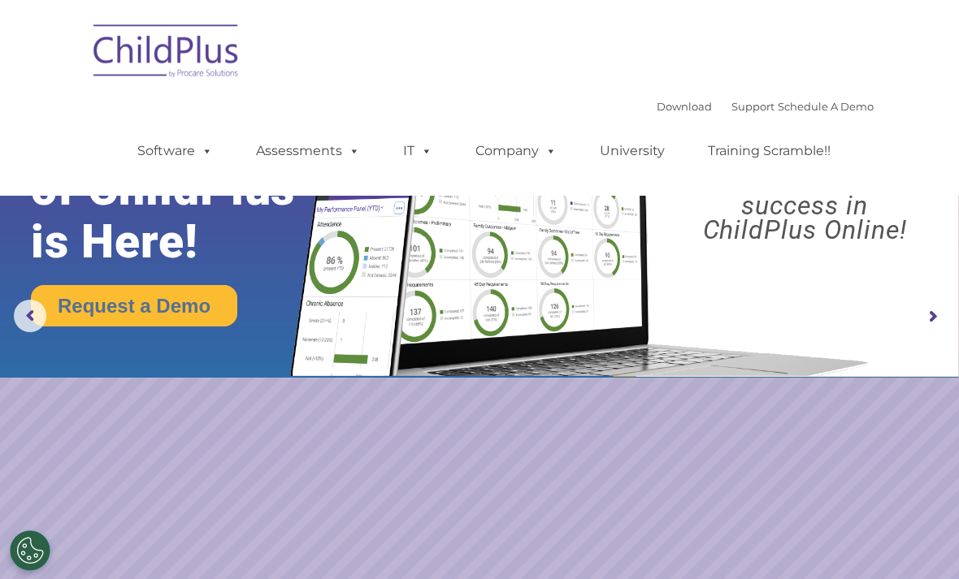  Describe the element at coordinates (167, 54) in the screenshot. I see `img: ChildPlus by Procare Solutions` at that location.